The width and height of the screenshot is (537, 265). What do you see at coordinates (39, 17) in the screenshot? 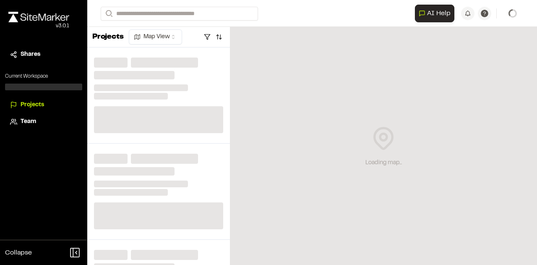
I see `img: rebrand.png` at bounding box center [39, 17].